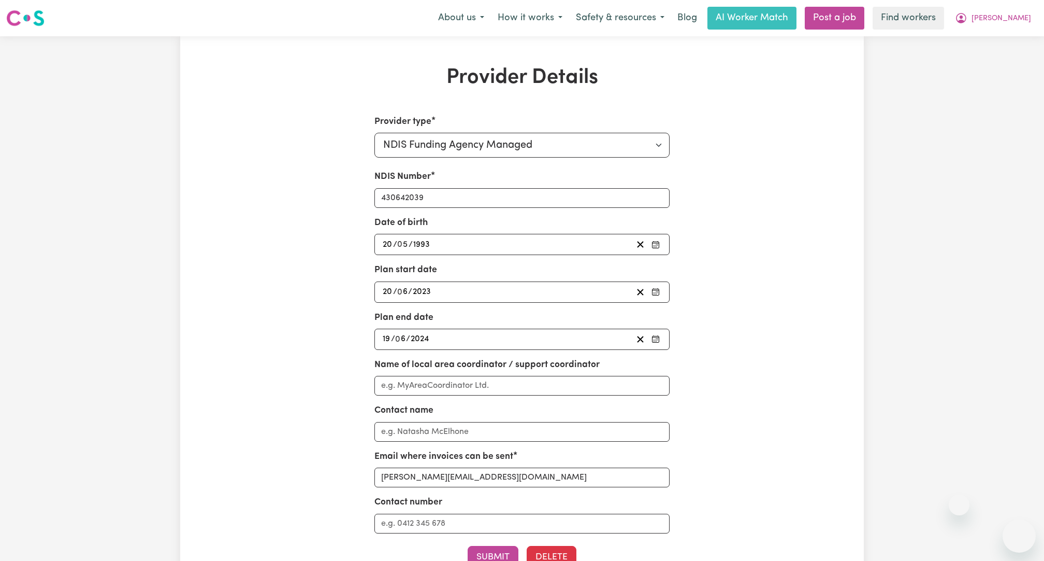  What do you see at coordinates (656, 292) in the screenshot?
I see `button: Pick your plan start date` at bounding box center [656, 292].